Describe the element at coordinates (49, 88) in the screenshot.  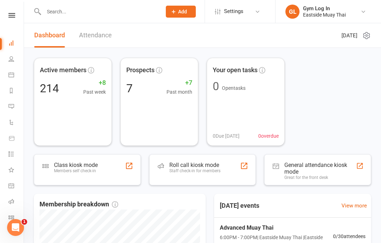
I see `div: 214` at that location.